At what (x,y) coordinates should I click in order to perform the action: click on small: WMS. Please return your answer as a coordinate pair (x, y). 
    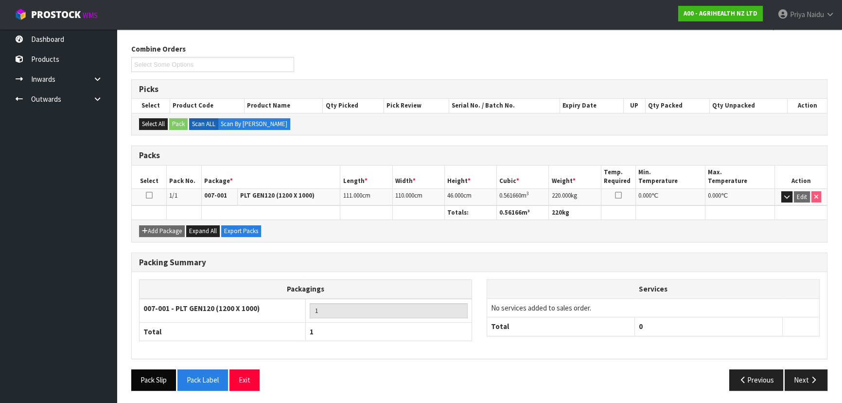
    Looking at the image, I should click on (90, 15).